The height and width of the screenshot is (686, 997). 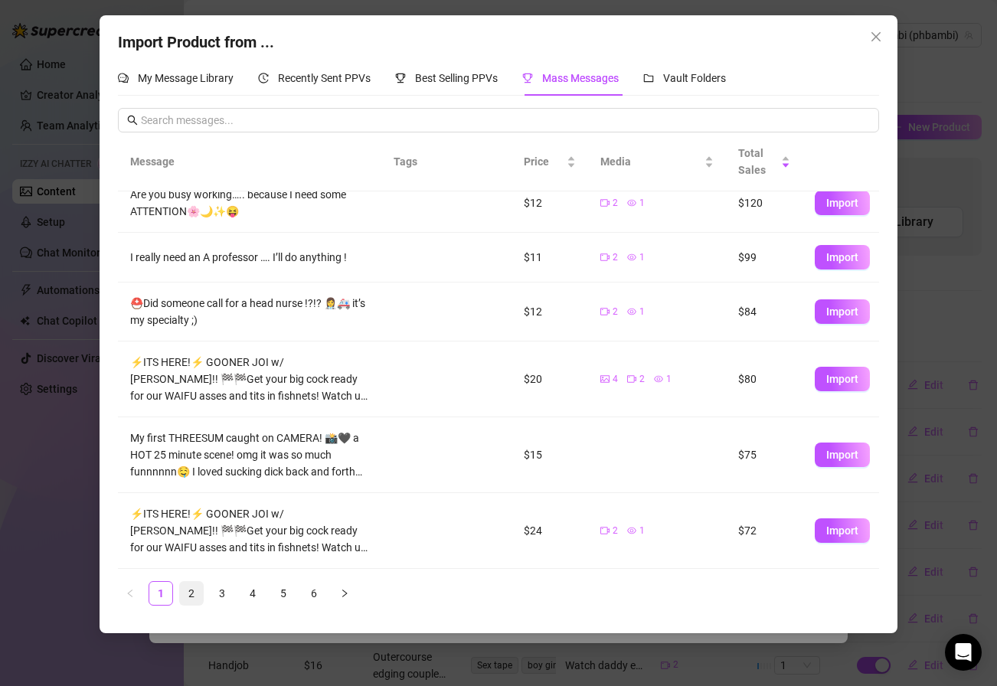 What do you see at coordinates (324, 78) in the screenshot?
I see `span: Recently Sent PPVs` at bounding box center [324, 78].